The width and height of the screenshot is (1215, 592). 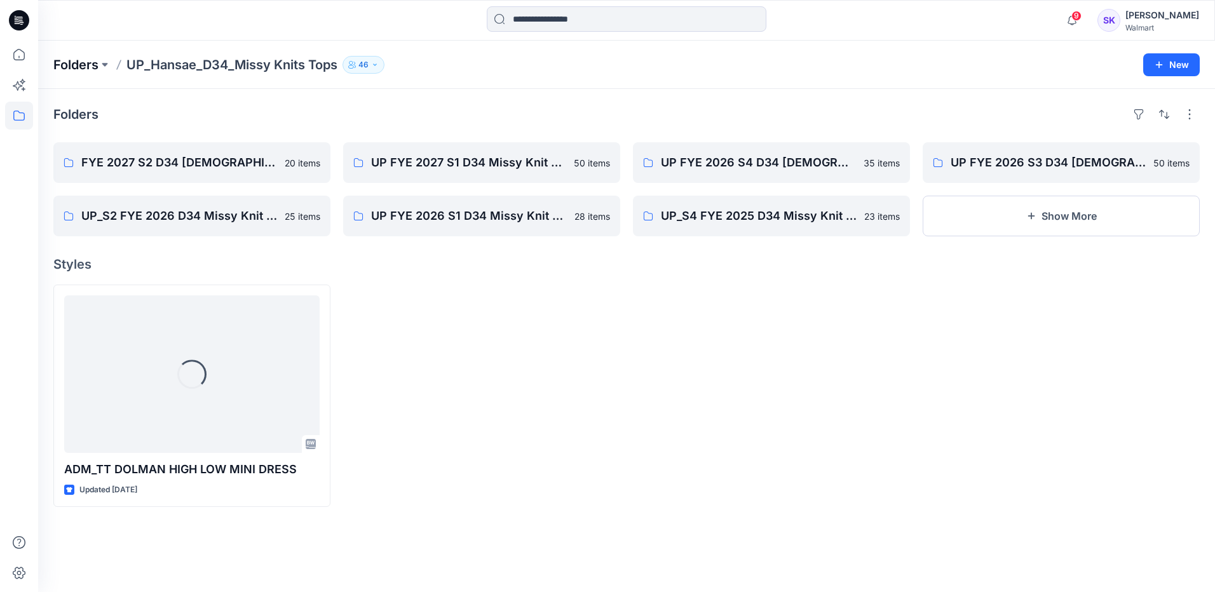 What do you see at coordinates (179, 216) in the screenshot?
I see `p: UP_S2 FYE 2026 D34 Missy Knit Tops` at bounding box center [179, 216].